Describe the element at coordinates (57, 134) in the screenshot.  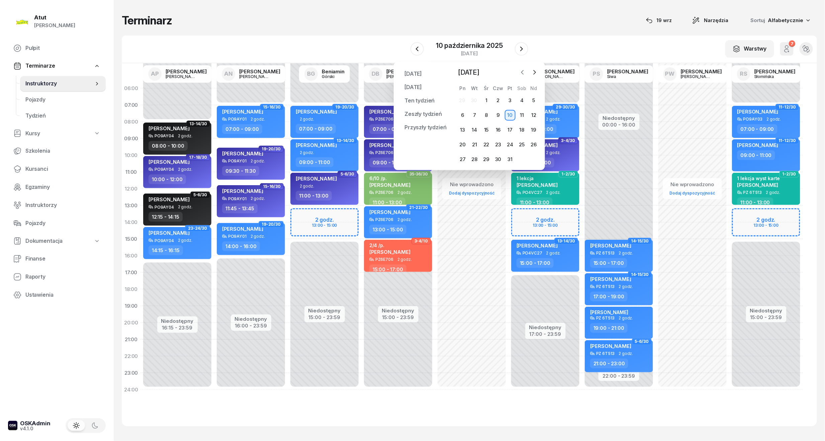
I see `a: Kursy` at that location.